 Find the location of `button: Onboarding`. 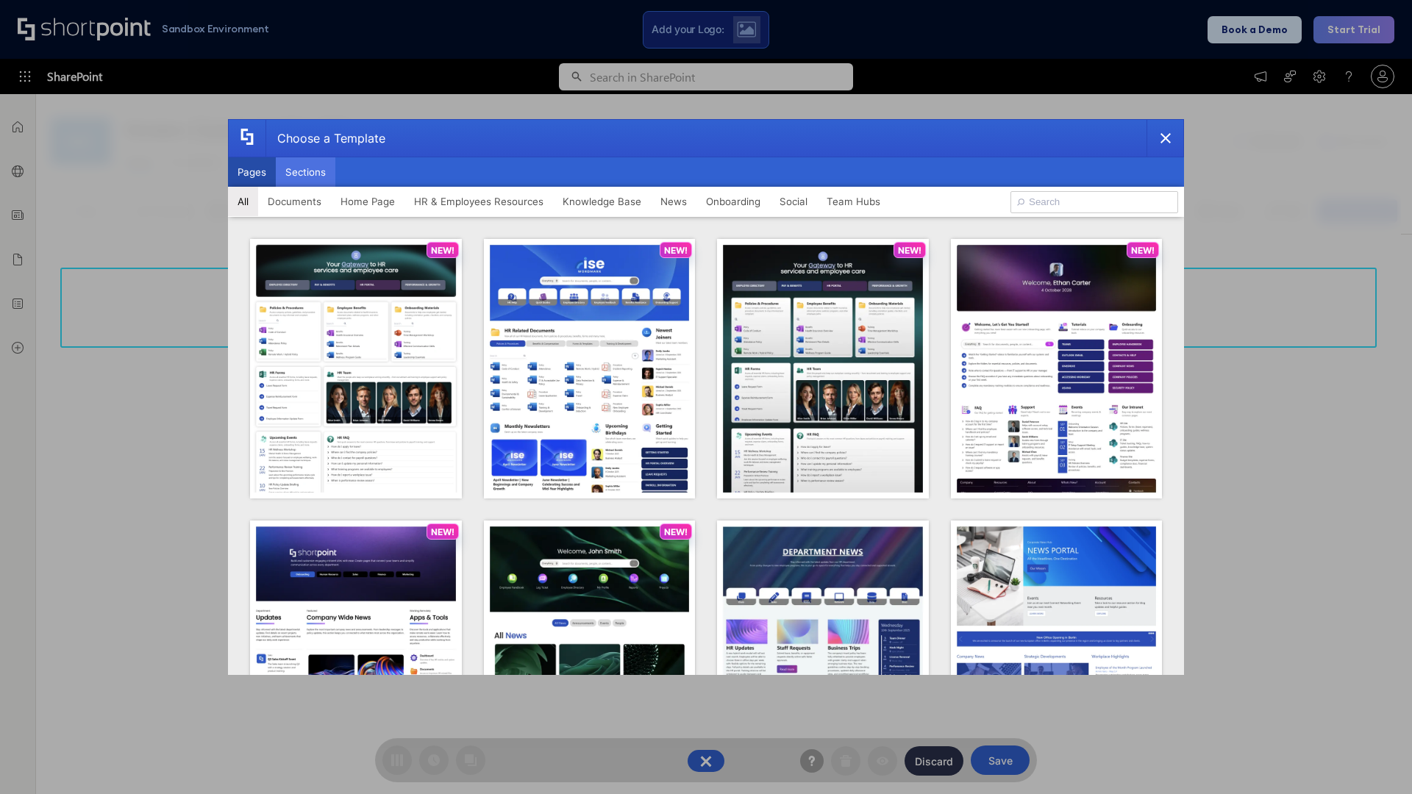

button: Onboarding is located at coordinates (733, 202).